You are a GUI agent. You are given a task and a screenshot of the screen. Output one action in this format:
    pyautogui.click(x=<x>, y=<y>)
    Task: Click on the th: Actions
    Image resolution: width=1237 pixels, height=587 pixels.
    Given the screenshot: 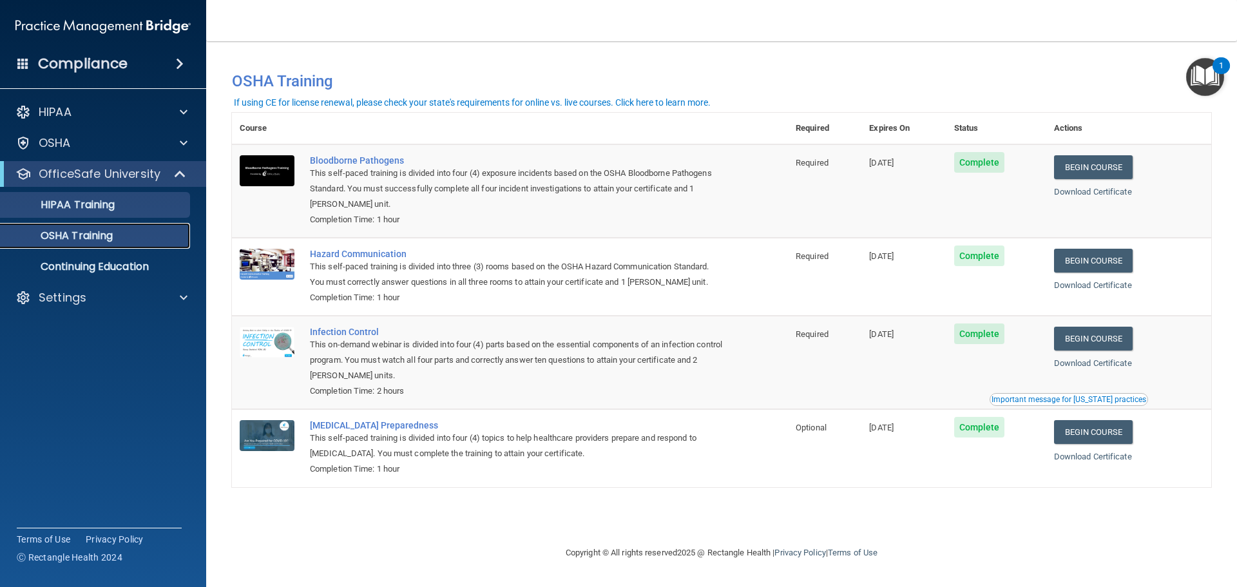 What is the action you would take?
    pyautogui.click(x=1128, y=128)
    